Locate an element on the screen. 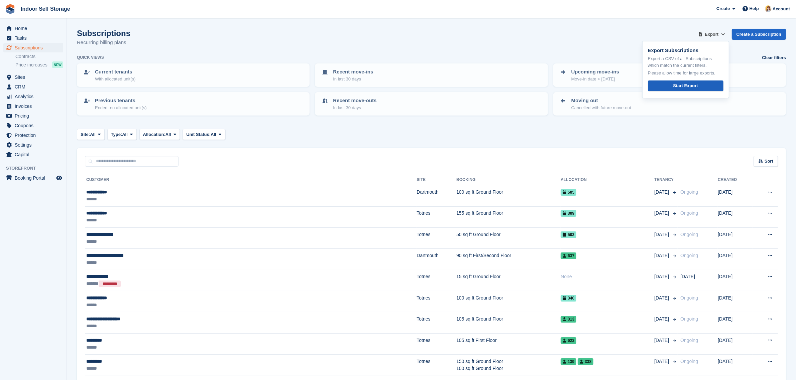 Image resolution: width=796 pixels, height=380 pixels. p: Please allow time for large exports. is located at coordinates (686, 73).